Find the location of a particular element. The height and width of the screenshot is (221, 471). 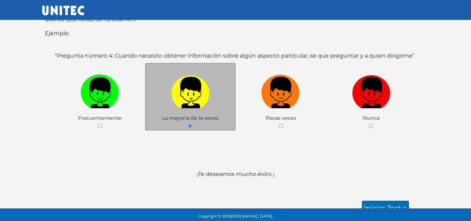

span: La mayoria de la veces is located at coordinates (190, 118).